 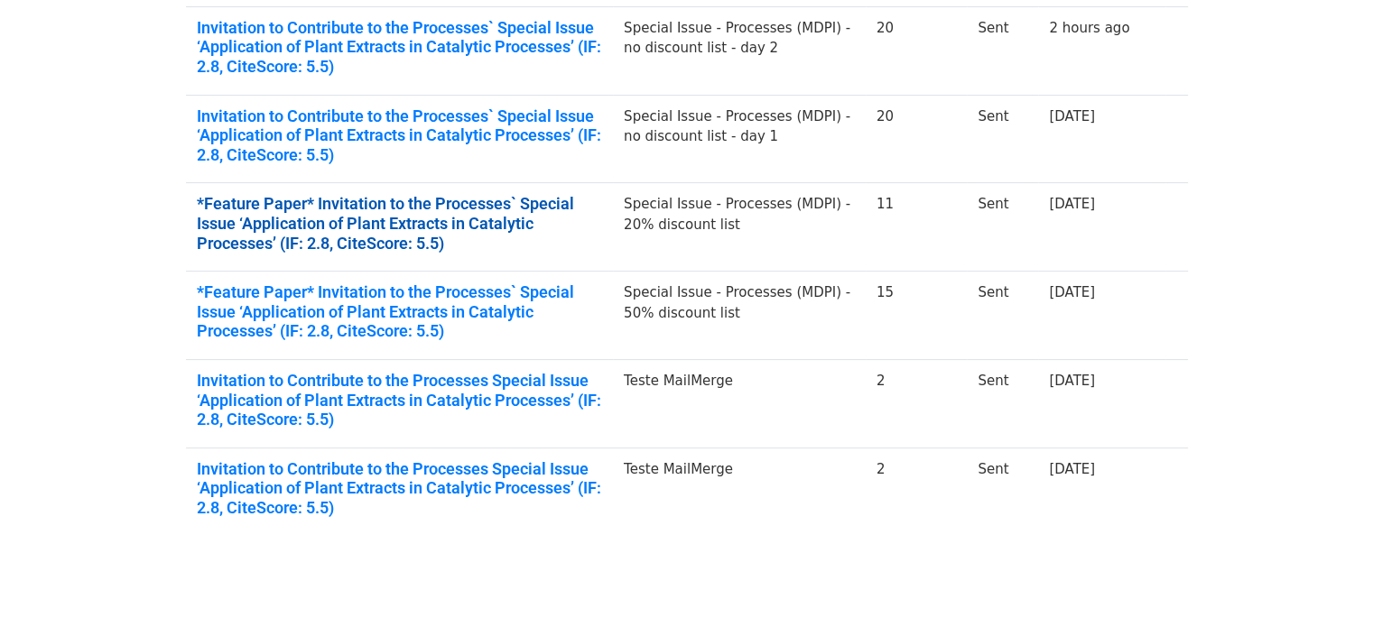 What do you see at coordinates (739, 51) in the screenshot?
I see `td: Special Issue - Processes (MDPI) - no discount list - day 2` at bounding box center [739, 51].